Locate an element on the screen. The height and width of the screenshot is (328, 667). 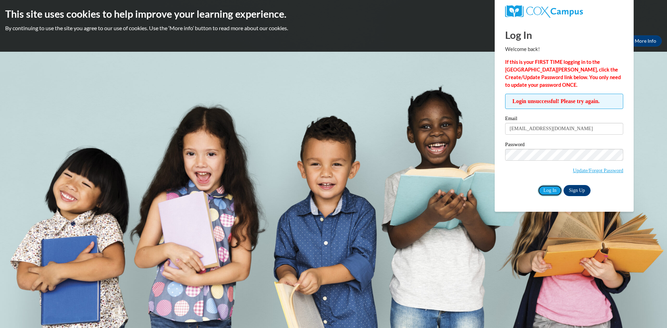
a: More Info is located at coordinates (646, 41).